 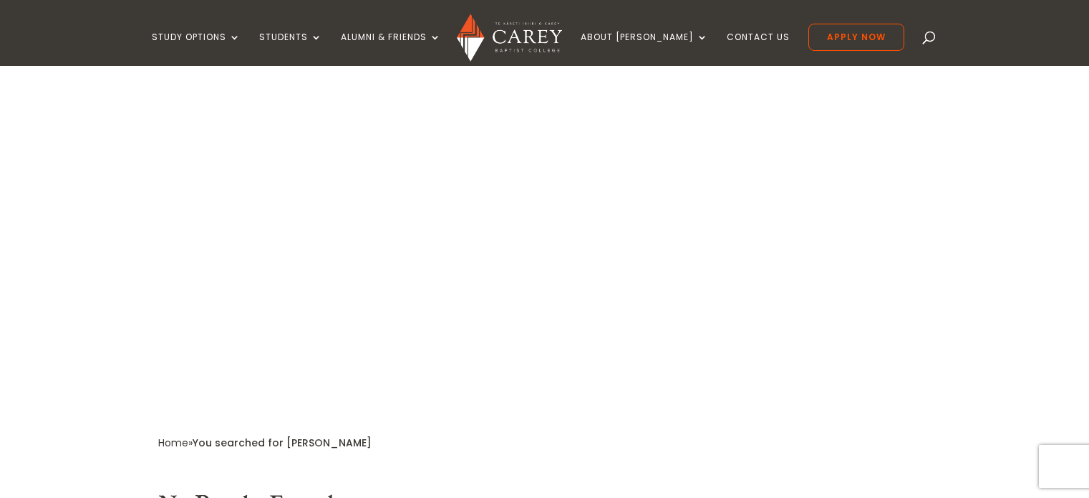 I want to click on a: Contact Us, so click(x=758, y=49).